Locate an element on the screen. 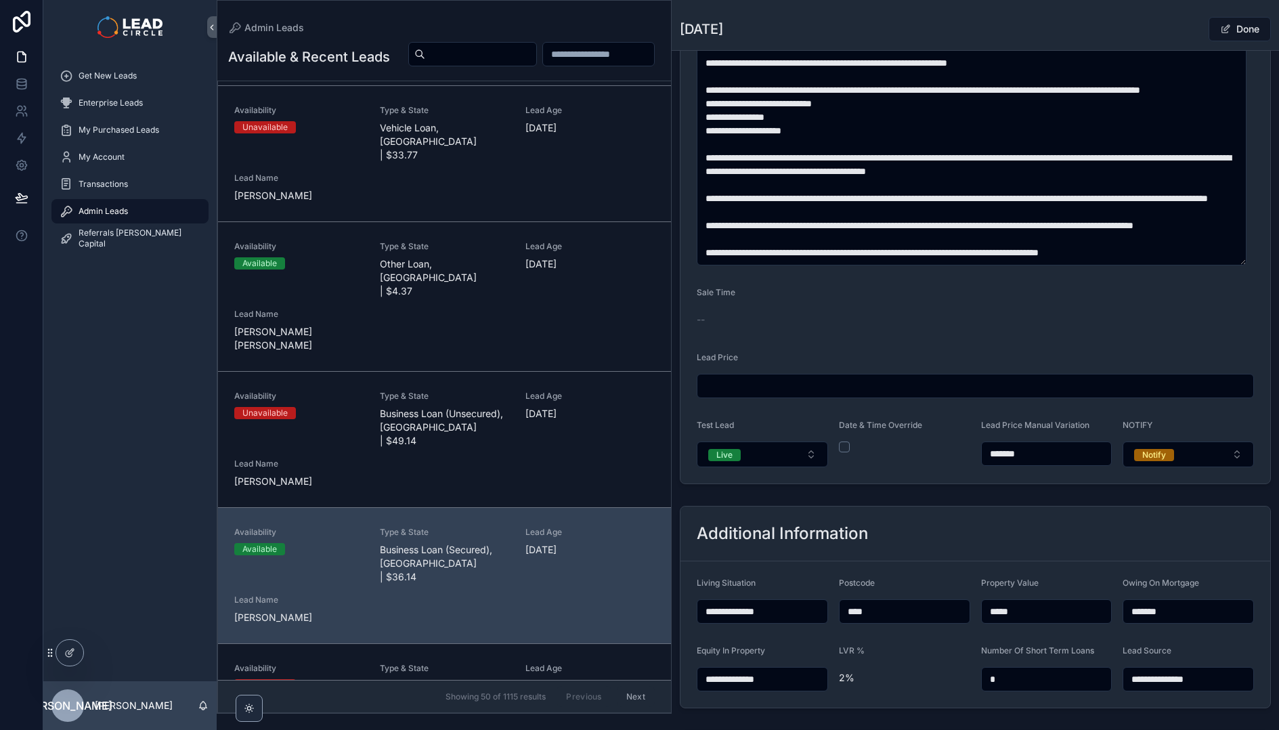 The image size is (1279, 730). button: Done is located at coordinates (1240, 29).